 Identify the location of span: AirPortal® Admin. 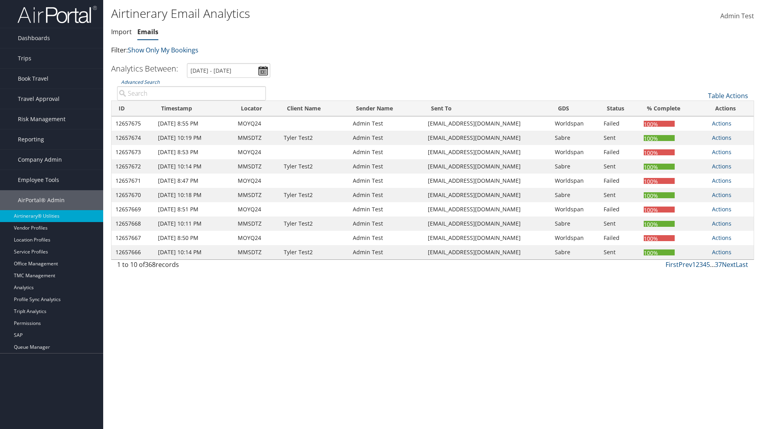
(41, 200).